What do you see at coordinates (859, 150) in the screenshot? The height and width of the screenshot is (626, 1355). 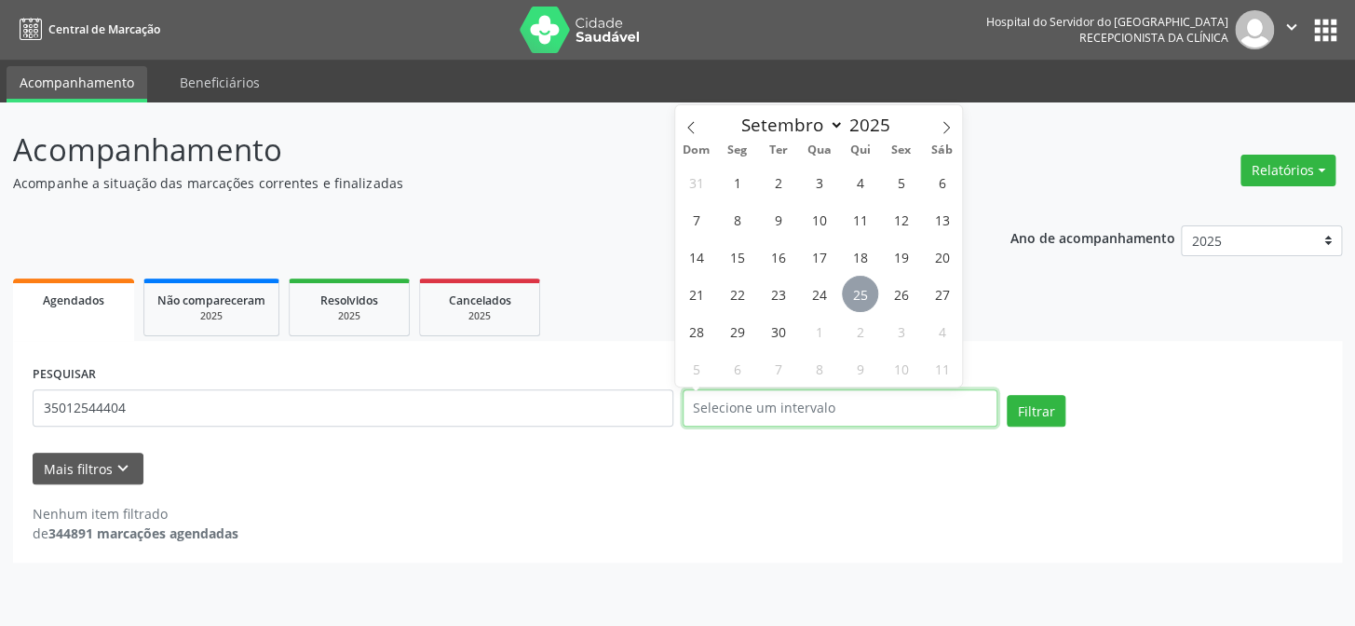 I see `span: Qui` at bounding box center [859, 150].